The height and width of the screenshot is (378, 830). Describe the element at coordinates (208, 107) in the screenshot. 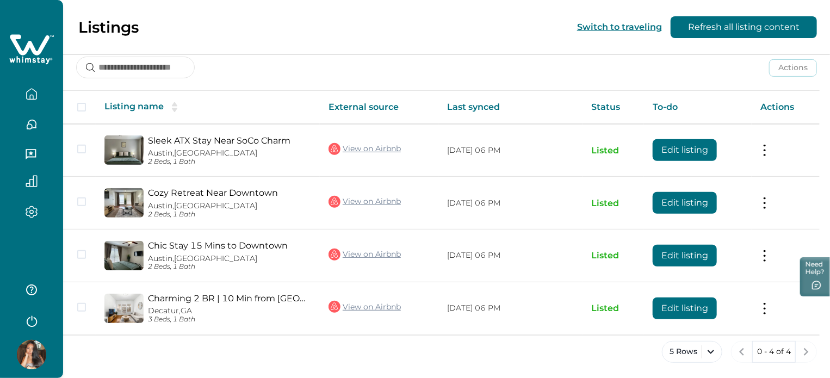

I see `th: Listing name` at that location.